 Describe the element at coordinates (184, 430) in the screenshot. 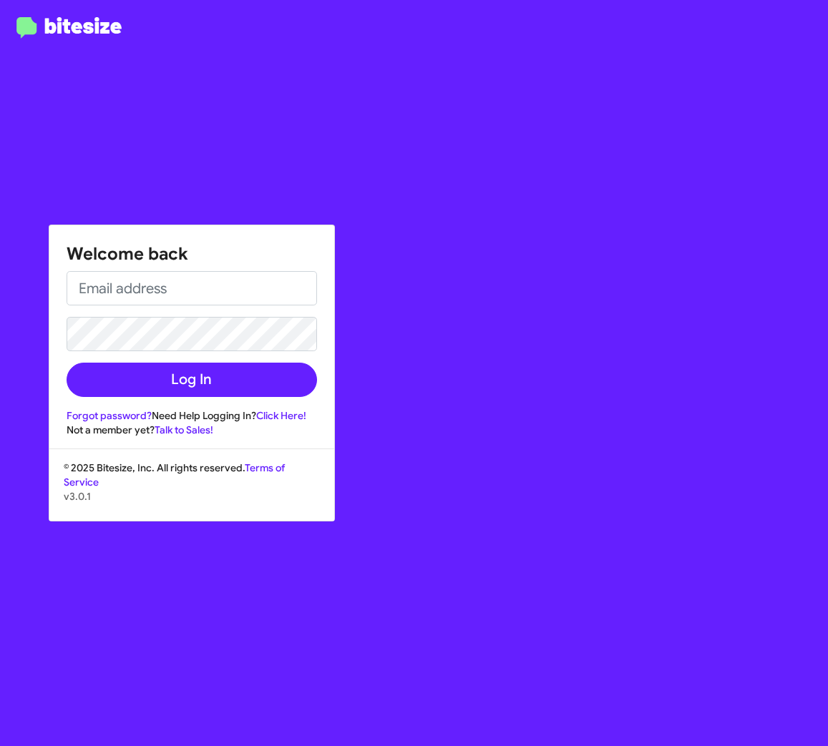

I see `a: Talk to Sales!` at that location.